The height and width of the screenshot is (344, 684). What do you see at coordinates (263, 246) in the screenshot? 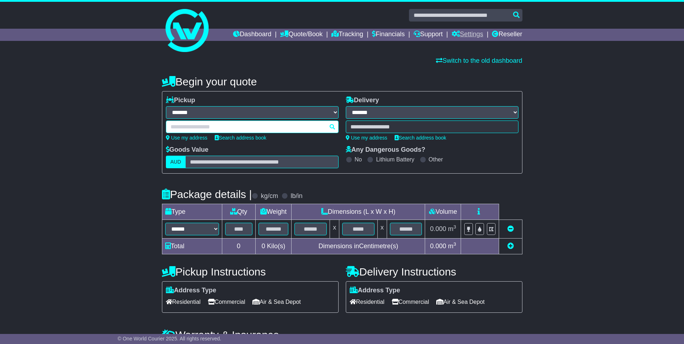
I see `span: 0` at bounding box center [263, 246].